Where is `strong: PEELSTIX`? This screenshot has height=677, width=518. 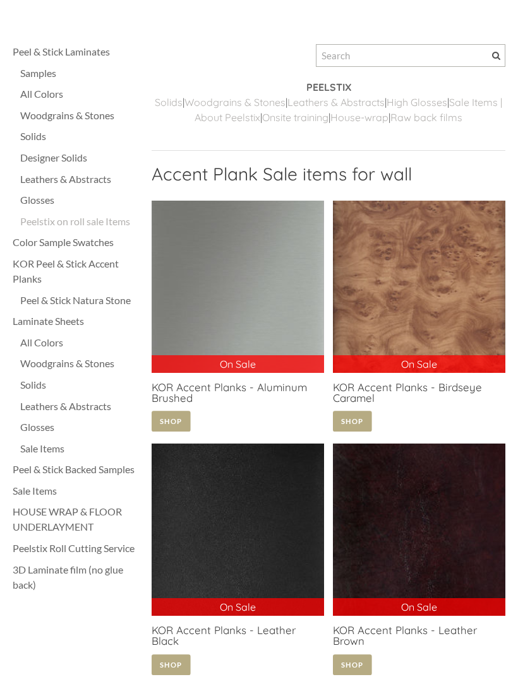 strong: PEELSTIX is located at coordinates (328, 87).